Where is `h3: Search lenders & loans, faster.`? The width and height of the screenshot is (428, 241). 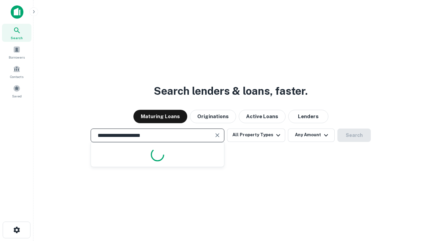
h3: Search lenders & loans, faster. is located at coordinates (231, 91).